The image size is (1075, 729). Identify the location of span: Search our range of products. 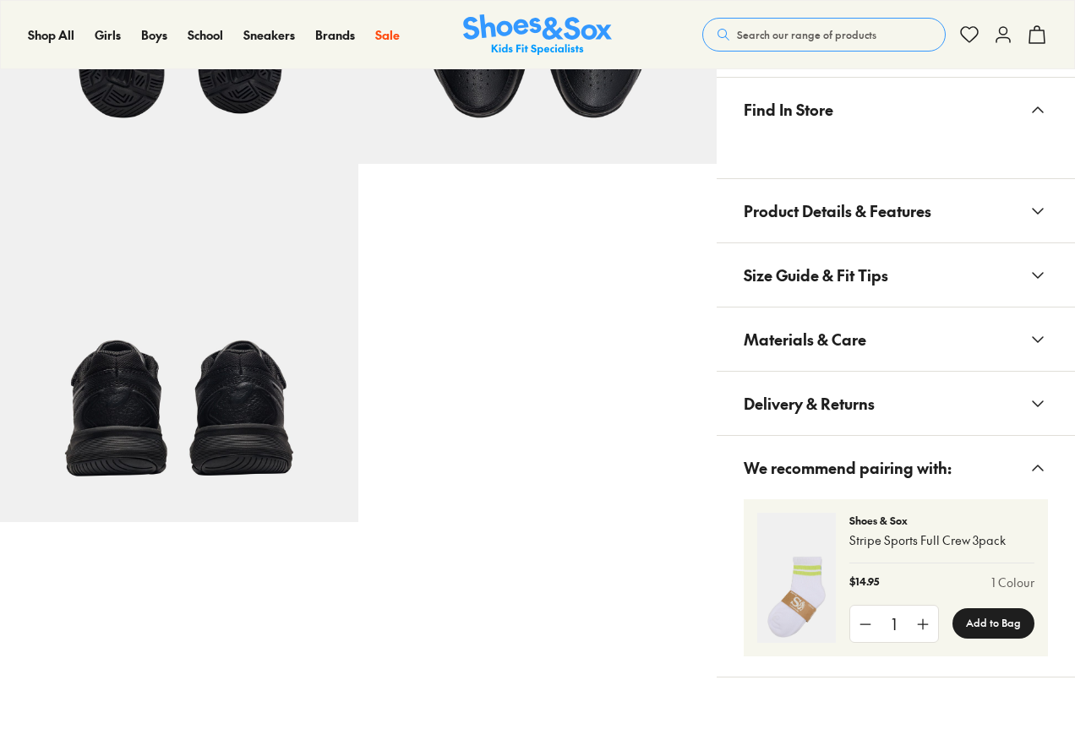
(806, 35).